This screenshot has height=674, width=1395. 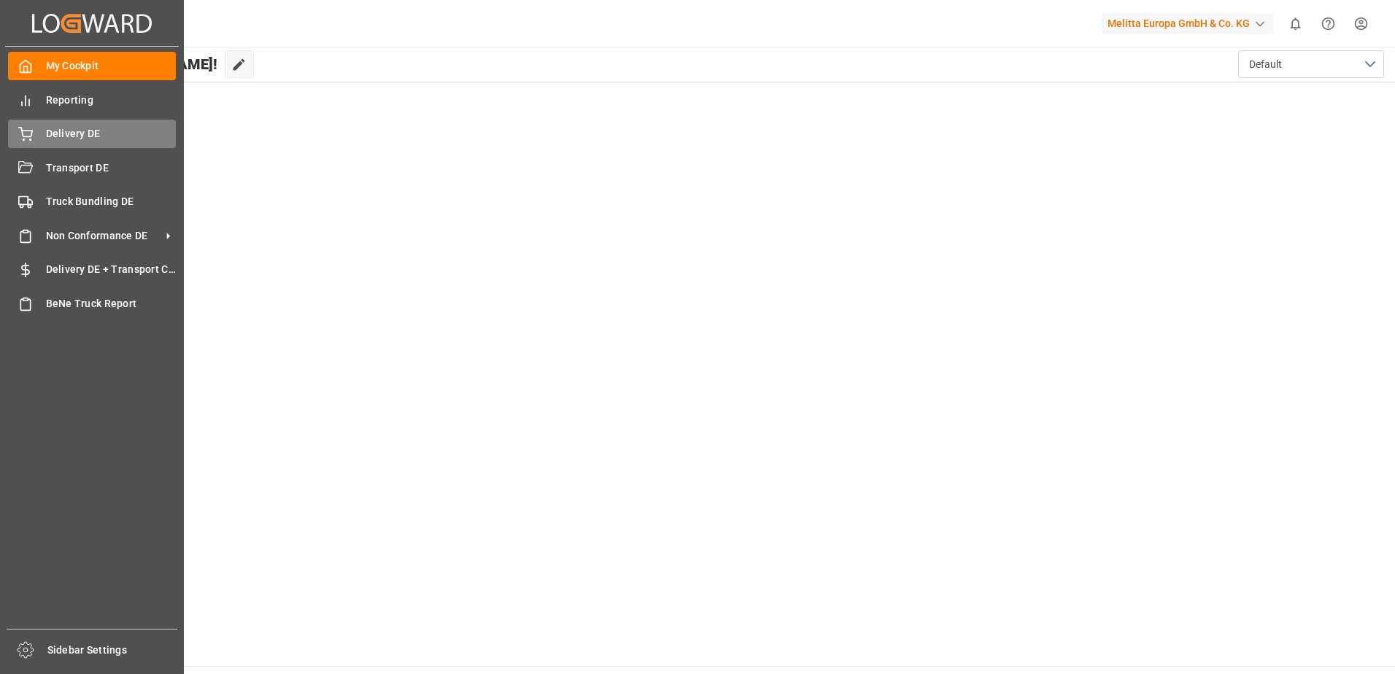 I want to click on button: Melitta Europa GmbH & Co. KG, so click(x=1190, y=23).